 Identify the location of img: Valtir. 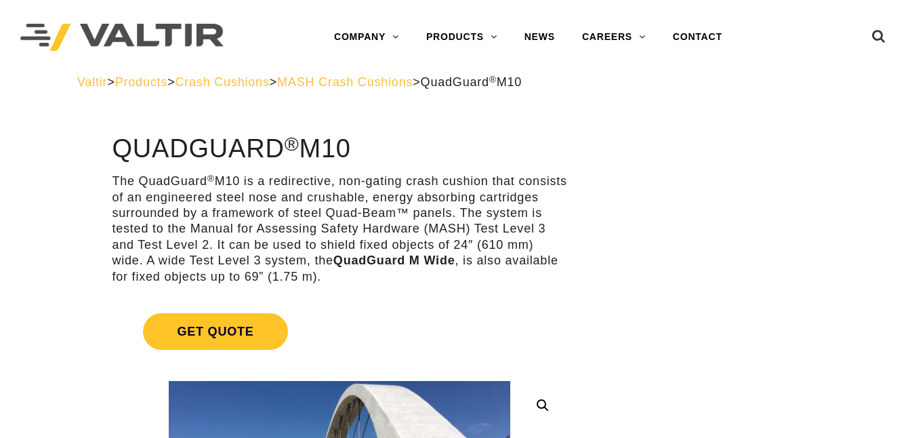
(122, 37).